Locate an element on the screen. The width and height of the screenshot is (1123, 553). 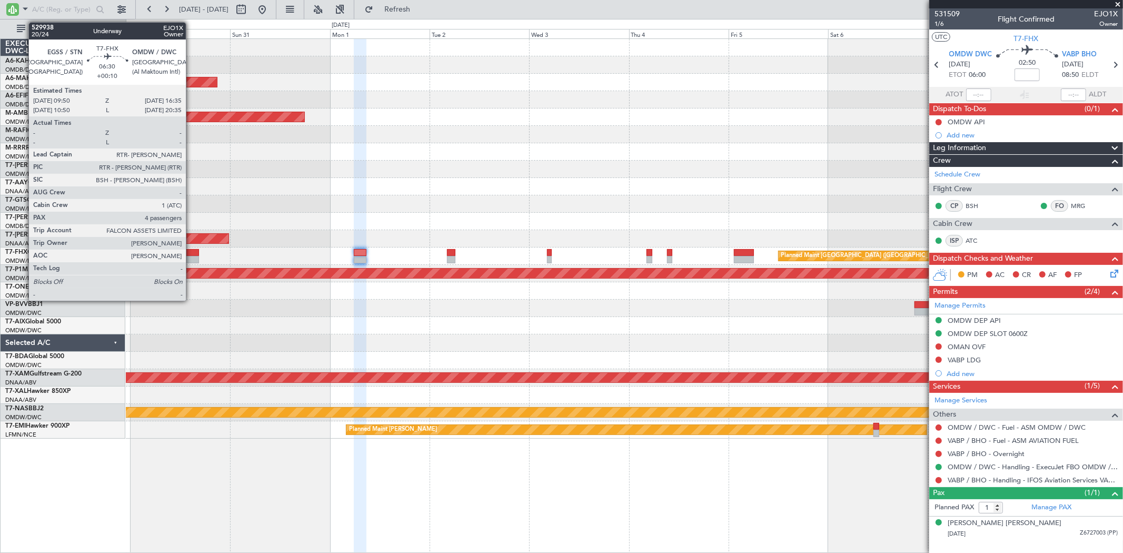
a: Schedule Crew is located at coordinates (957, 175).